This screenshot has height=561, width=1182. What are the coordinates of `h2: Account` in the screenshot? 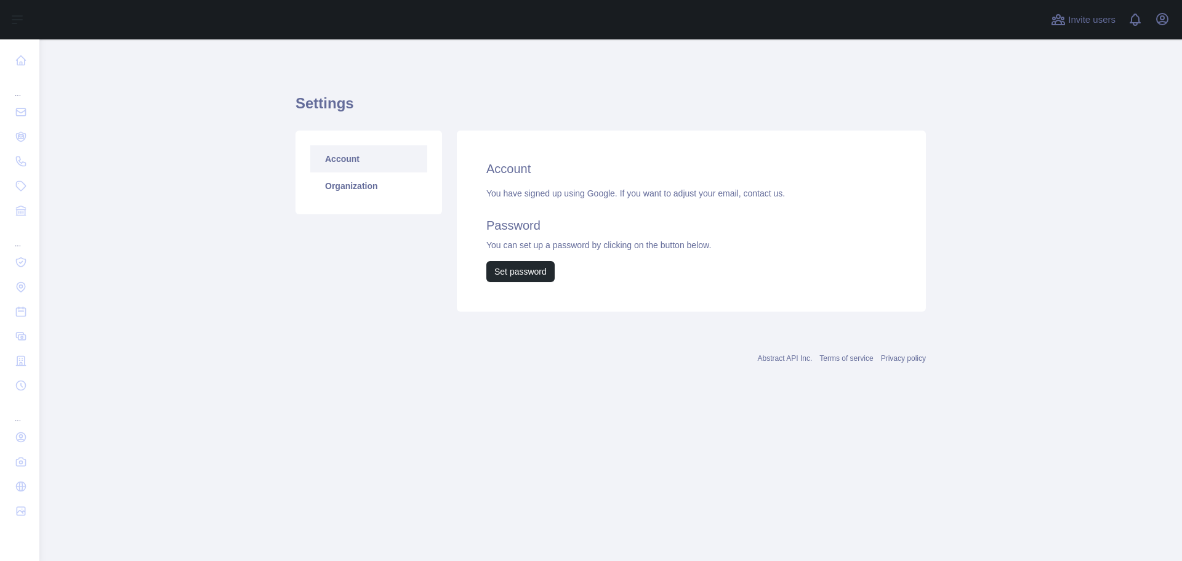 It's located at (691, 169).